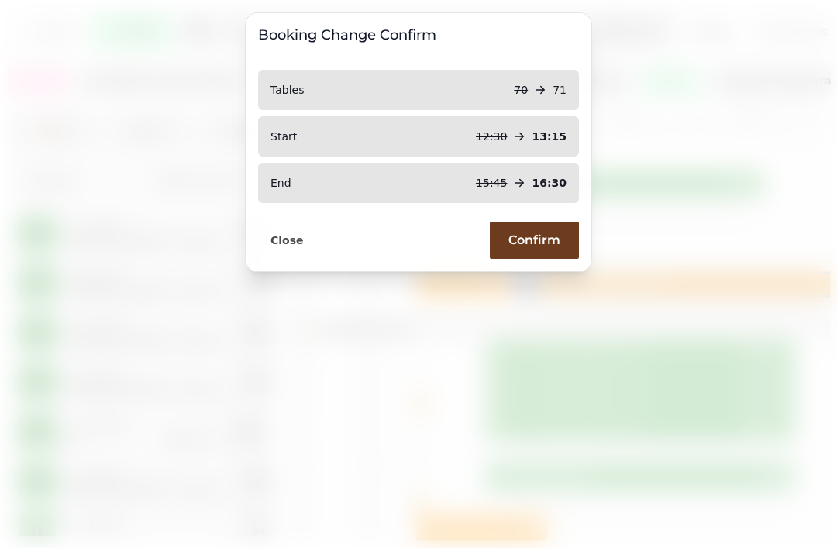 This screenshot has height=548, width=837. What do you see at coordinates (287, 240) in the screenshot?
I see `button: Close` at bounding box center [287, 240].